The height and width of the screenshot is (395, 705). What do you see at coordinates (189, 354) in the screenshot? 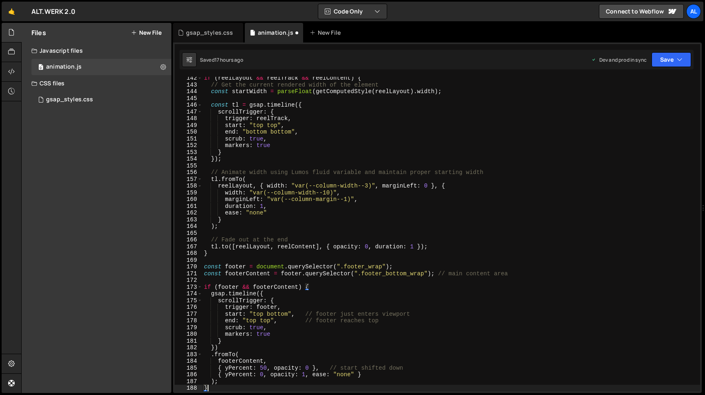
I see `div: 183` at bounding box center [189, 354].